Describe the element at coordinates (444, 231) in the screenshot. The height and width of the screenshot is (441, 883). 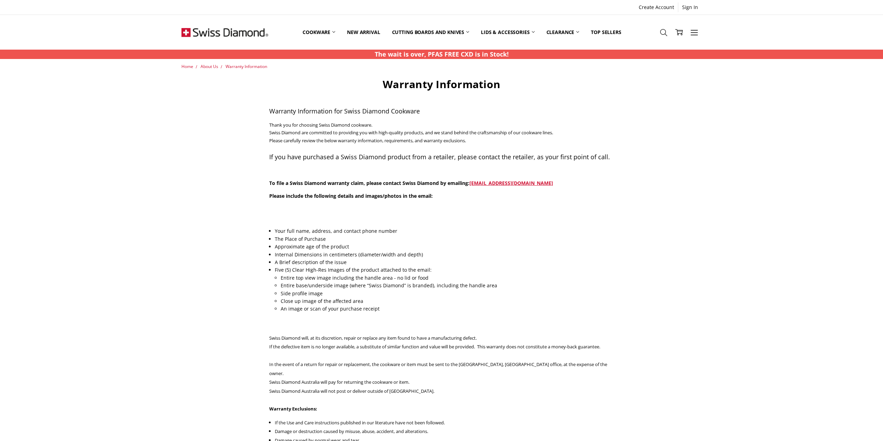
I see `li: Your full name, address, and contact phone number` at that location.